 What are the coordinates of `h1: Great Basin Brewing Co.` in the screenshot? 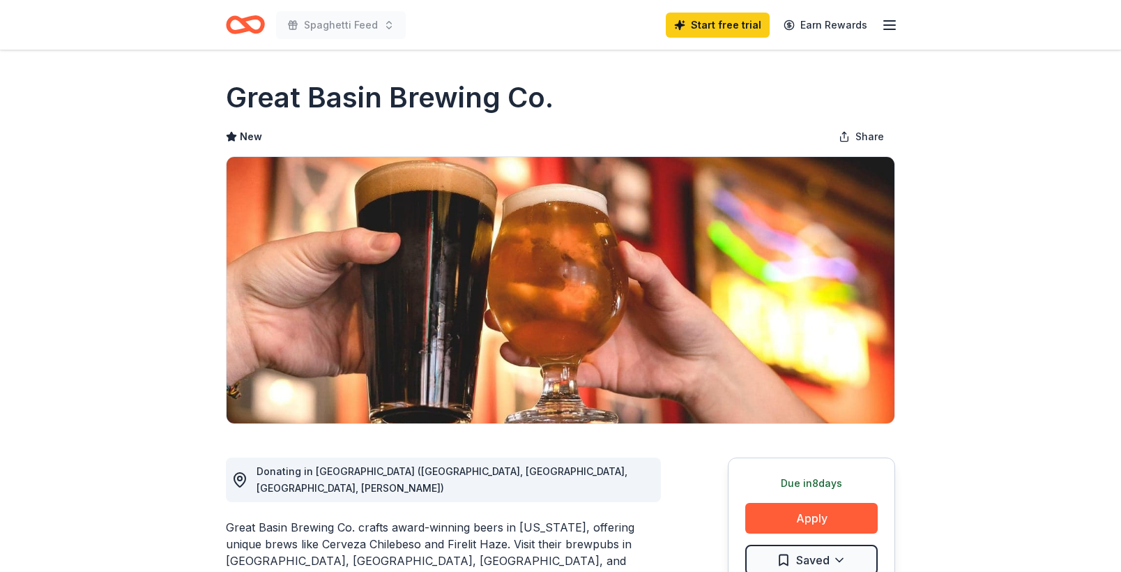 It's located at (390, 98).